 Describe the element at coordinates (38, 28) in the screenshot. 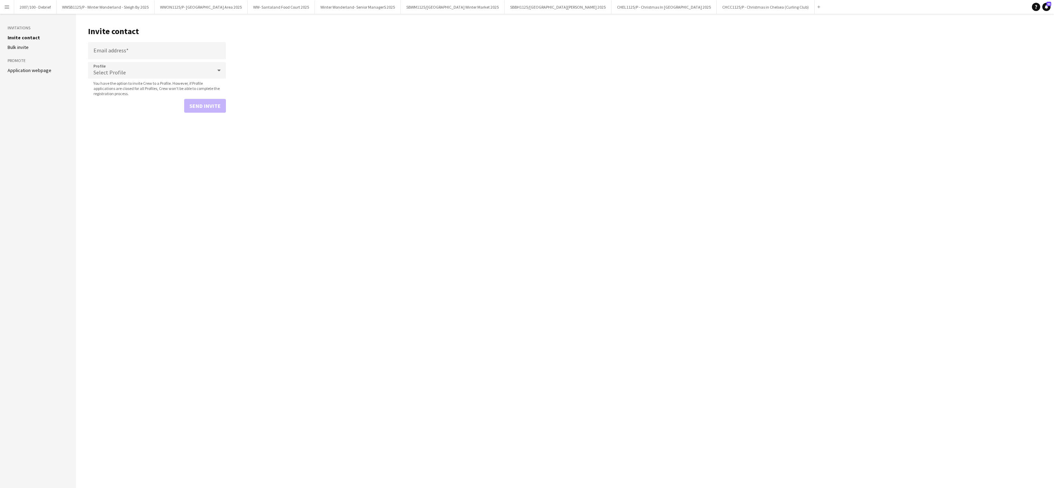

I see `h3: Invitations` at that location.